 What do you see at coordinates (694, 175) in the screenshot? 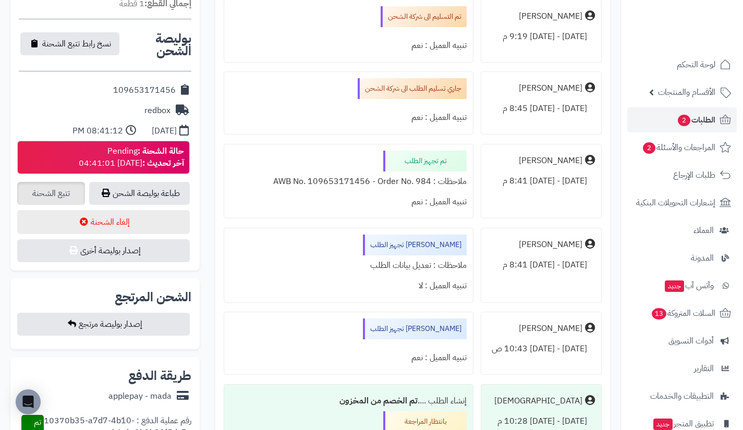
I see `span: طلبات الإرجاع` at bounding box center [694, 175].